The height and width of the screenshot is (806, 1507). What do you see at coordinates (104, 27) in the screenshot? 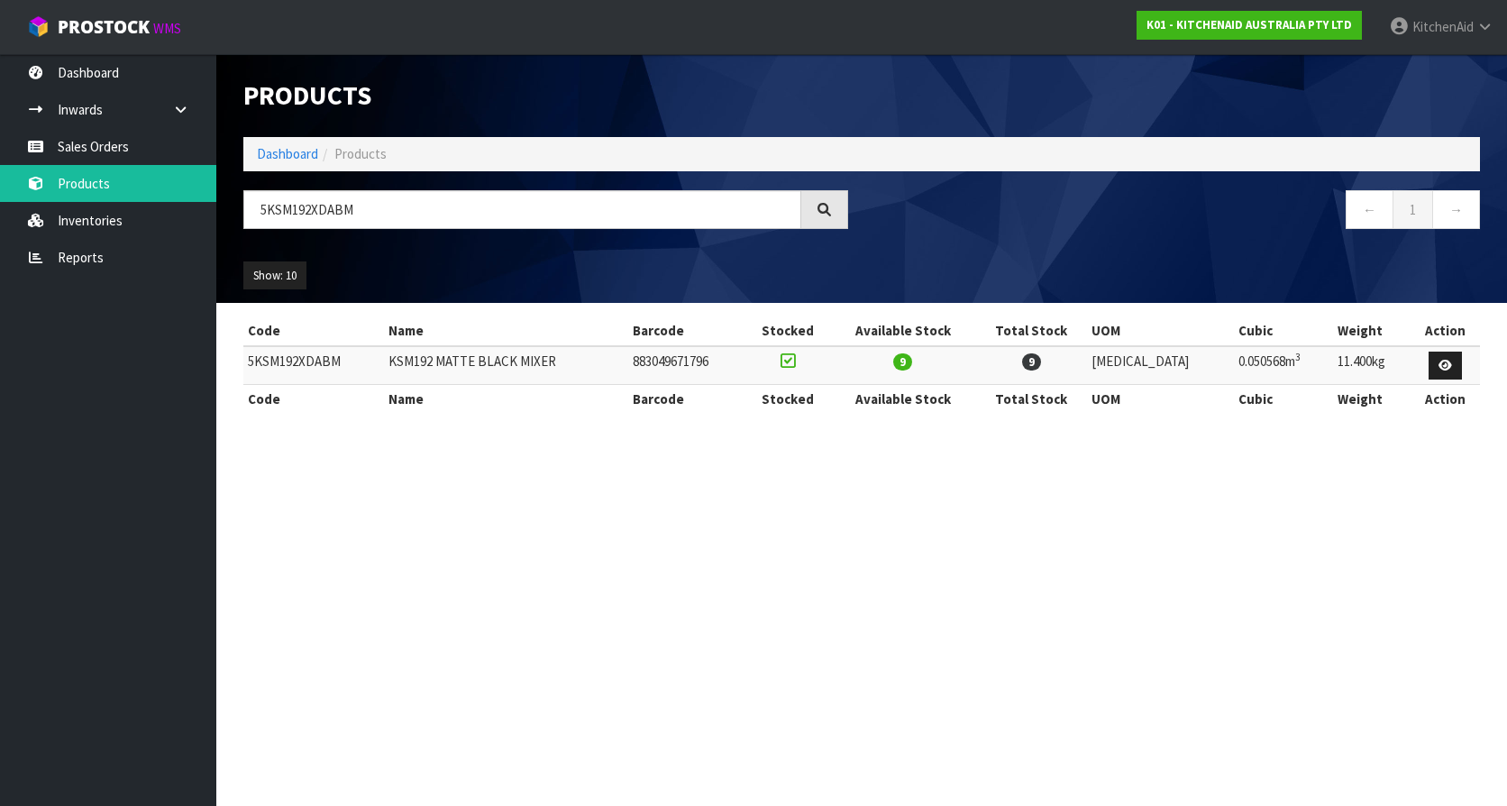
I see `span: ProStock` at bounding box center [104, 27].